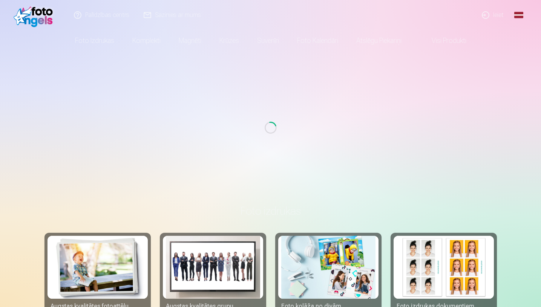  Describe the element at coordinates (190, 41) in the screenshot. I see `a: Magnēti` at that location.